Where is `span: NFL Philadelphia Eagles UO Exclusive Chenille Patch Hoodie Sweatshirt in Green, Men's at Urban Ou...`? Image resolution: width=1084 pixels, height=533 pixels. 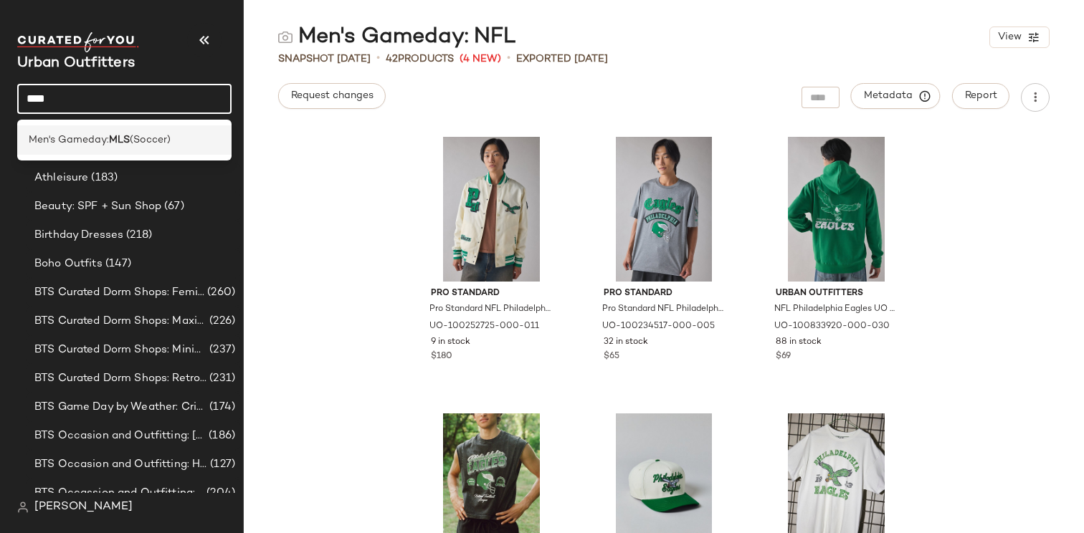
span: NFL Philadelphia Eagles UO Exclusive Chenille Patch Hoodie Sweatshirt in Green, Men's at Urban Ou... is located at coordinates (834, 310).